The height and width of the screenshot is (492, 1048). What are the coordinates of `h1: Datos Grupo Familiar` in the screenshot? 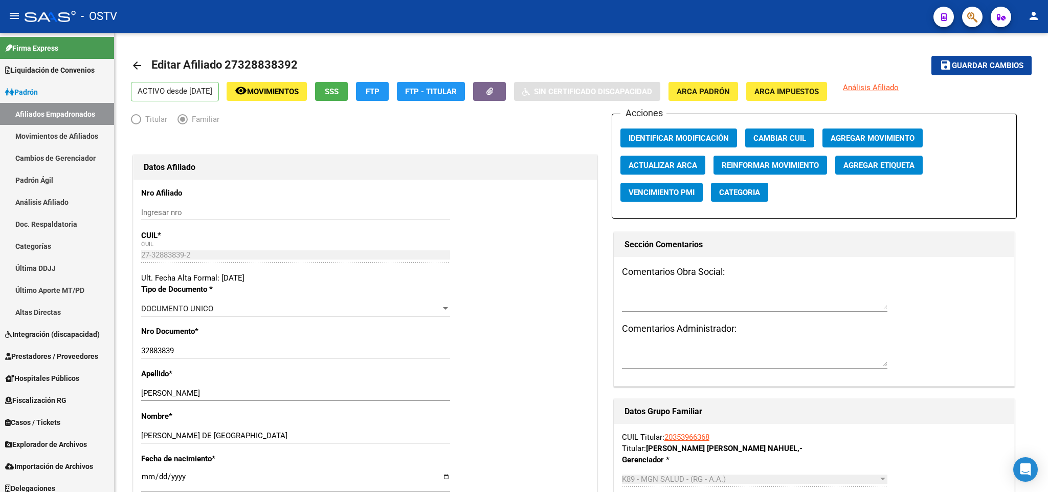 It's located at (815, 411).